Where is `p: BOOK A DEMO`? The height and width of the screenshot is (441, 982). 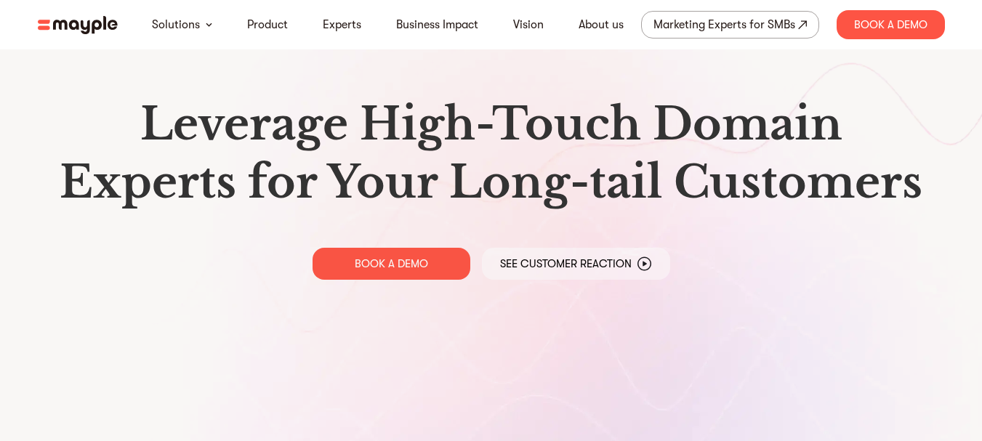
p: BOOK A DEMO is located at coordinates (391, 264).